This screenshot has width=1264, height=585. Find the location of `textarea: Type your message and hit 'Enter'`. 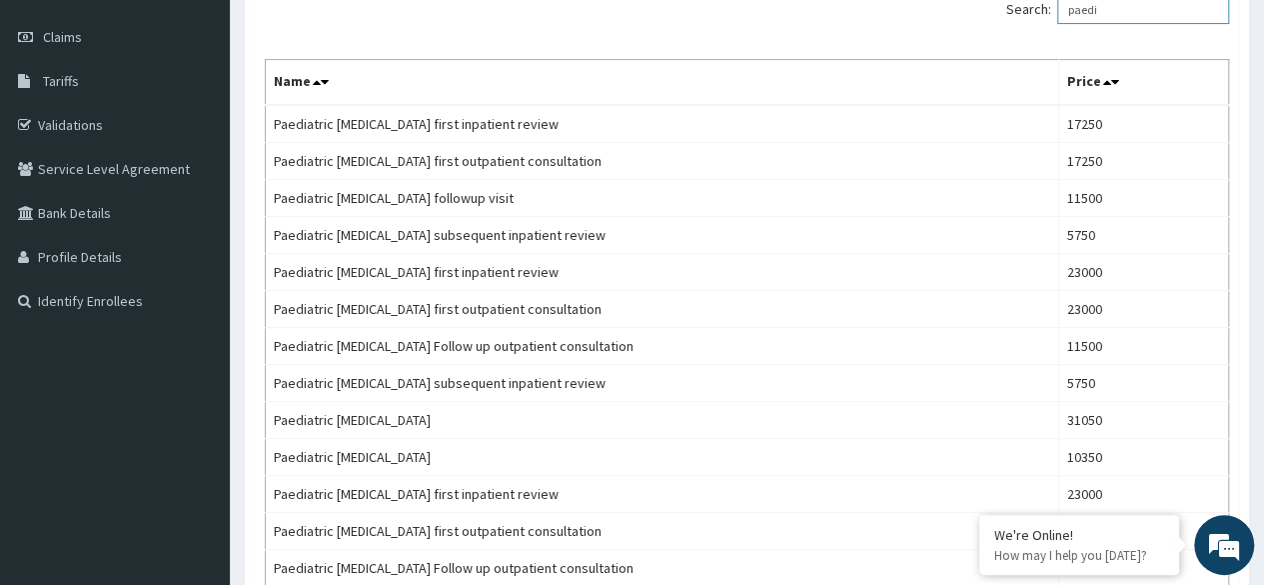

textarea: Type your message and hit 'Enter' is located at coordinates (195, 415).